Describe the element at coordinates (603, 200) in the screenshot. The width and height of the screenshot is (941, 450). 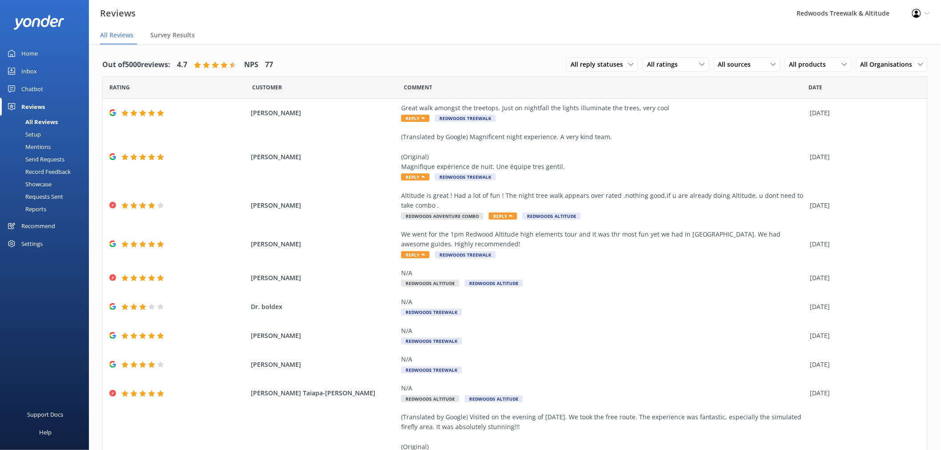
I see `div: Altitude is great ! Had a lot of fun ! The night tree walk appears over rated .nothing good,if u ...` at that location.